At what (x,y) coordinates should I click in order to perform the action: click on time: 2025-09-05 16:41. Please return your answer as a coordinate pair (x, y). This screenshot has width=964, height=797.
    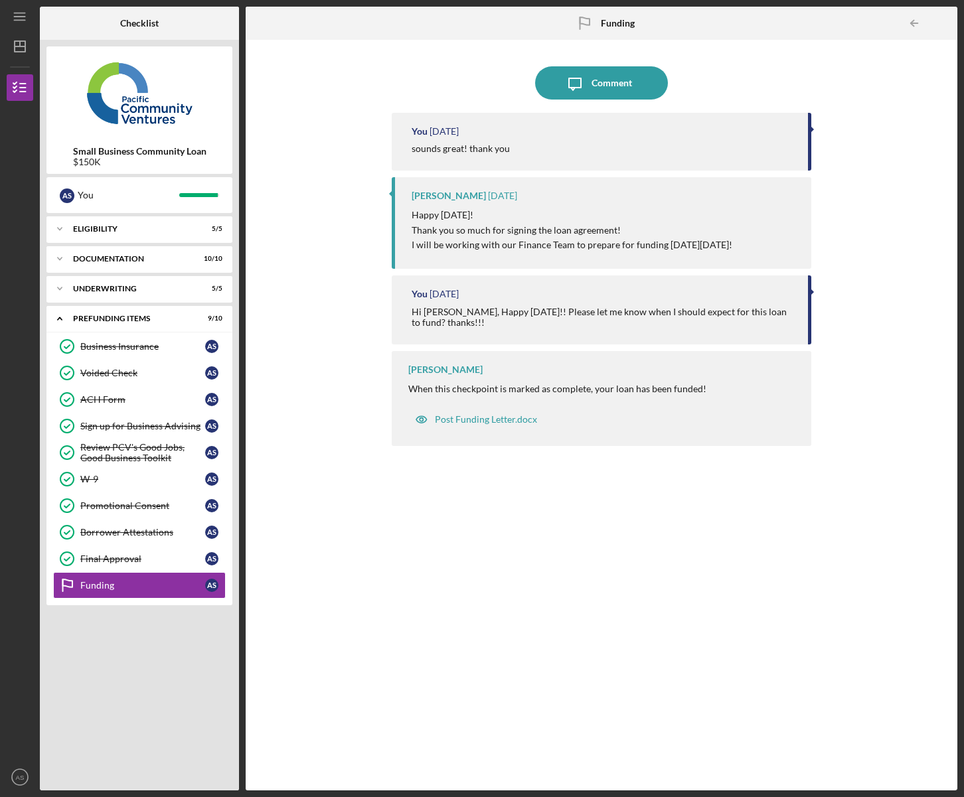
    Looking at the image, I should click on (503, 196).